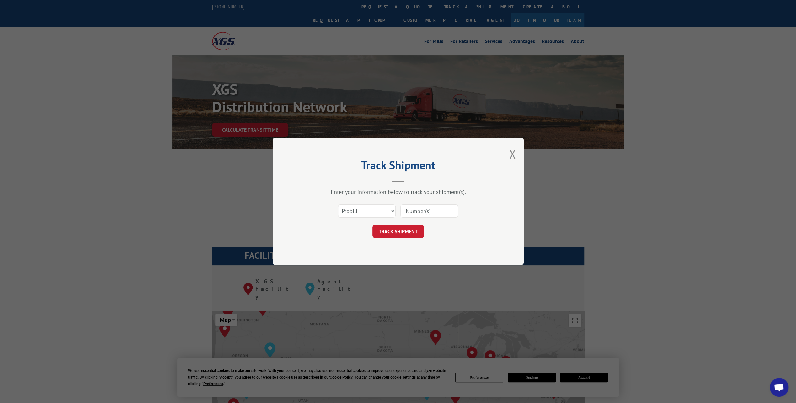 The image size is (796, 403). What do you see at coordinates (429, 211) in the screenshot?
I see `input: Number(s)` at bounding box center [429, 211].